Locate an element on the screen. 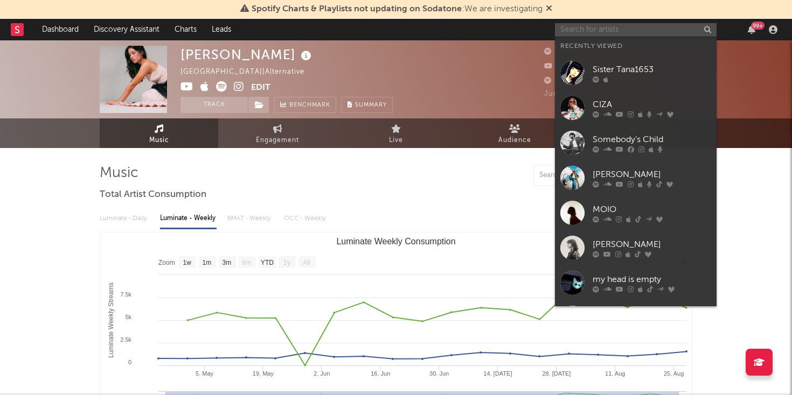 This screenshot has width=792, height=395. a: Dashboard is located at coordinates (60, 30).